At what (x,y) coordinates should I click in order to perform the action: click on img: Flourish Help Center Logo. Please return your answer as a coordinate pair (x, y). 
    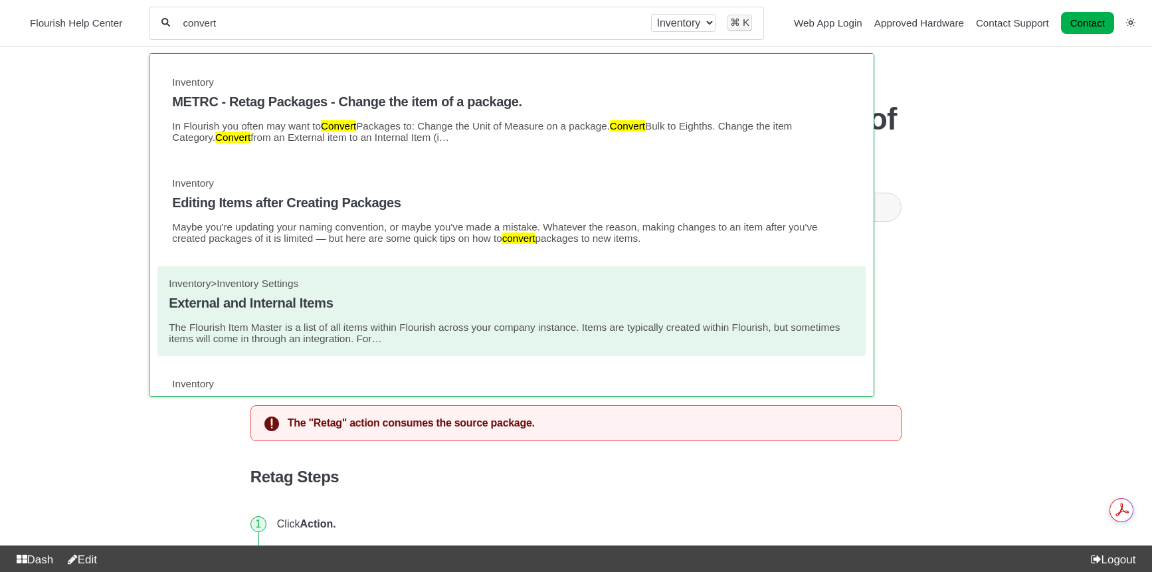
    Looking at the image, I should click on (20, 23).